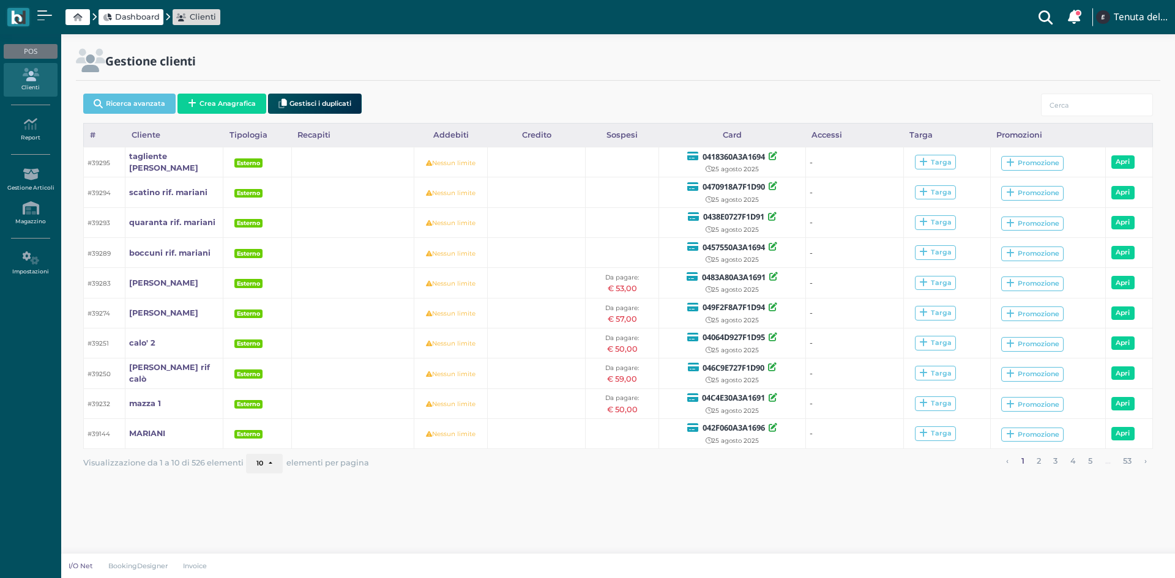  Describe the element at coordinates (168, 192) in the screenshot. I see `b: scatino rif. mariani` at that location.